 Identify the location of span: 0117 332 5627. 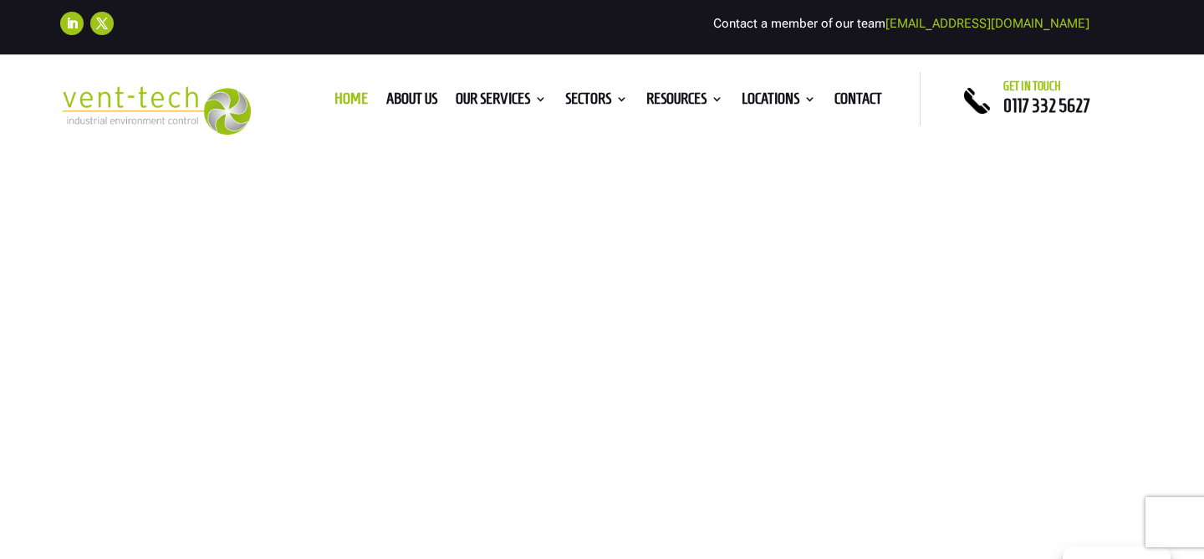
(1047, 105).